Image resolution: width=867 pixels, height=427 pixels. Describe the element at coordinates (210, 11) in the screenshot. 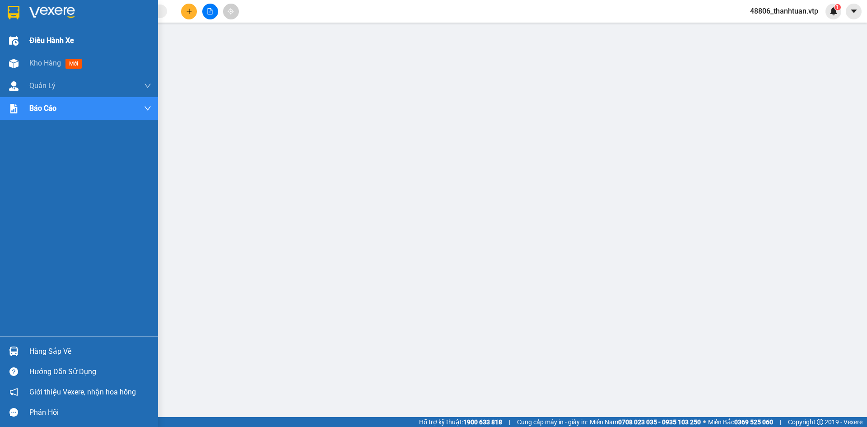

I see `span: file-add` at that location.